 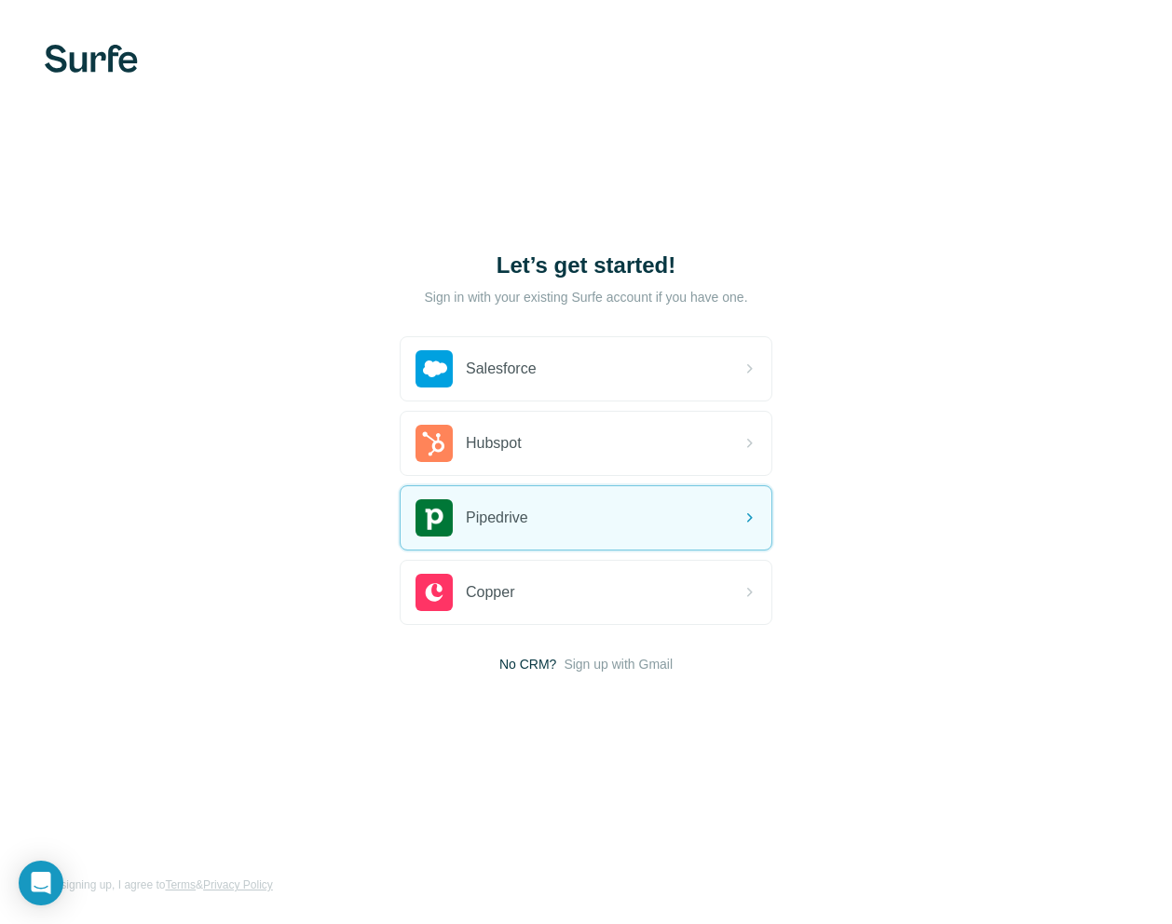 What do you see at coordinates (91, 59) in the screenshot?
I see `img: Surfe's logo` at bounding box center [91, 59].